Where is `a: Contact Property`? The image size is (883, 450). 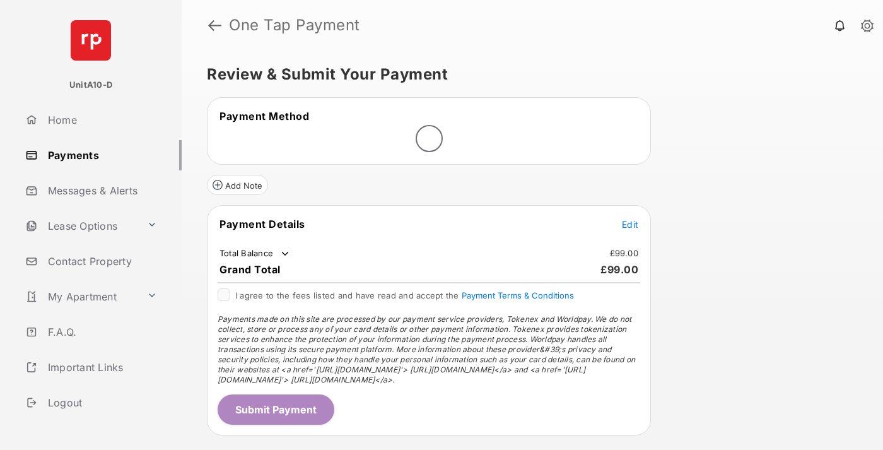
a: Contact Property is located at coordinates (101, 261).